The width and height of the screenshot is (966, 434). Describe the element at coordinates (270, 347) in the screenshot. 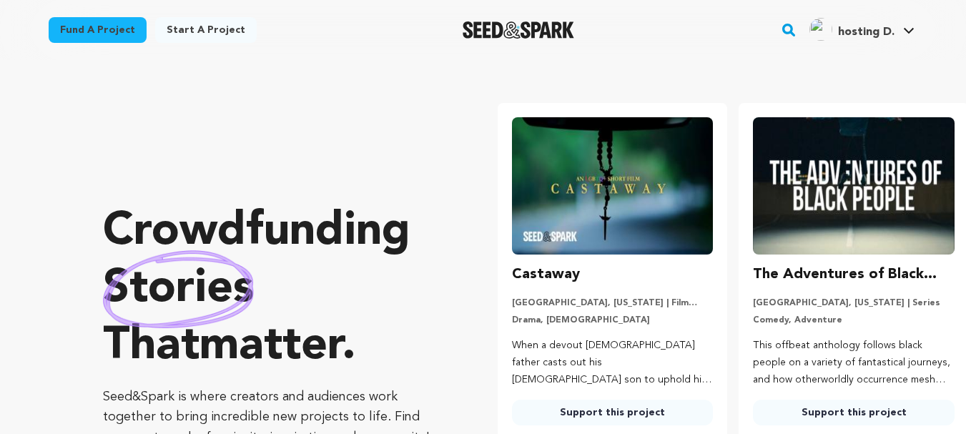

I see `span: matter` at that location.